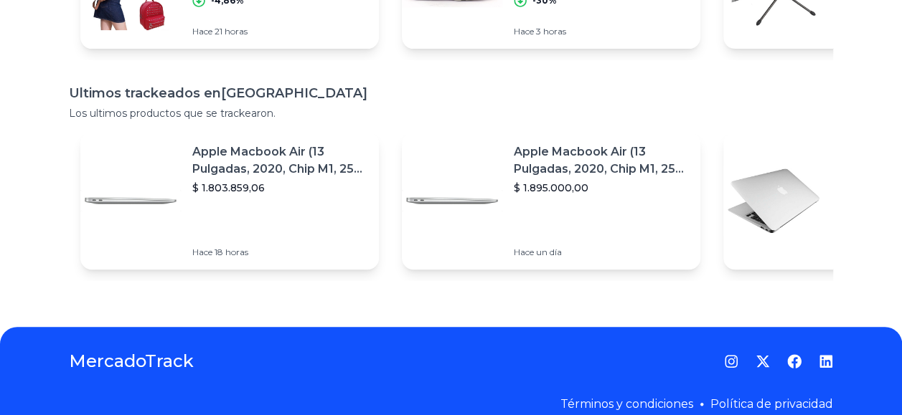 Image resolution: width=902 pixels, height=415 pixels. What do you see at coordinates (794, 361) in the screenshot?
I see `a: Facebook` at bounding box center [794, 361].